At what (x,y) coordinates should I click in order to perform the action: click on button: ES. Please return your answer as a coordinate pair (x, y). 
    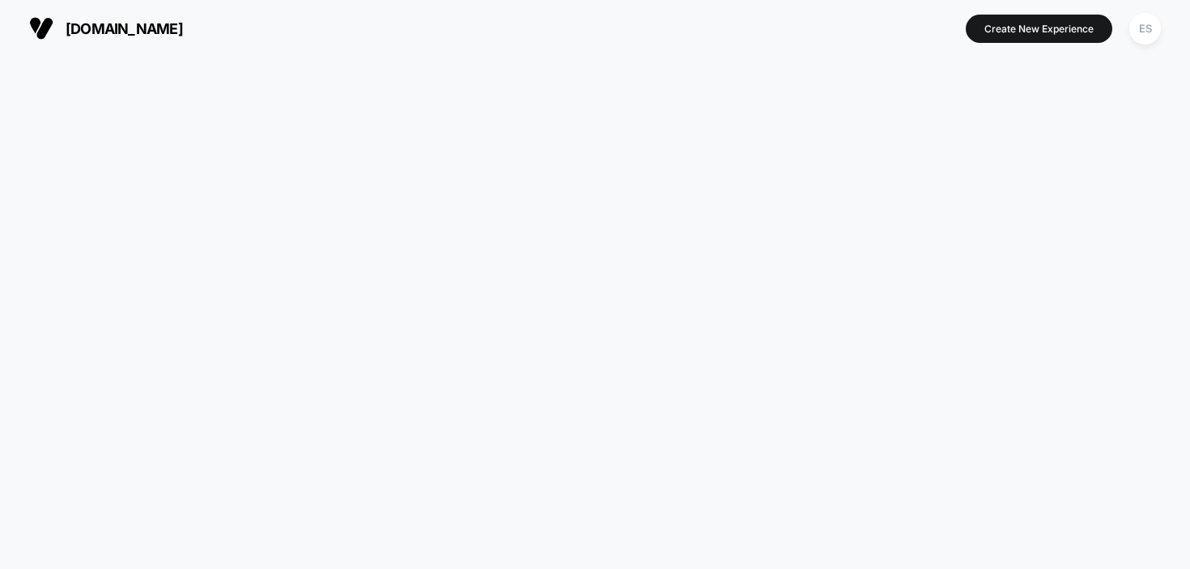
    Looking at the image, I should click on (1145, 28).